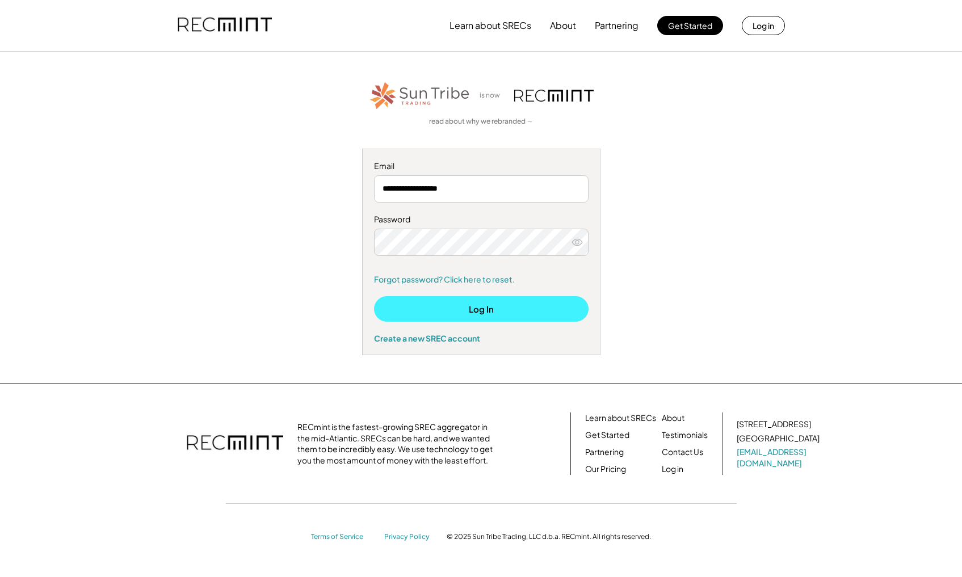  I want to click on a: Forgot password? Click here to reset., so click(481, 280).